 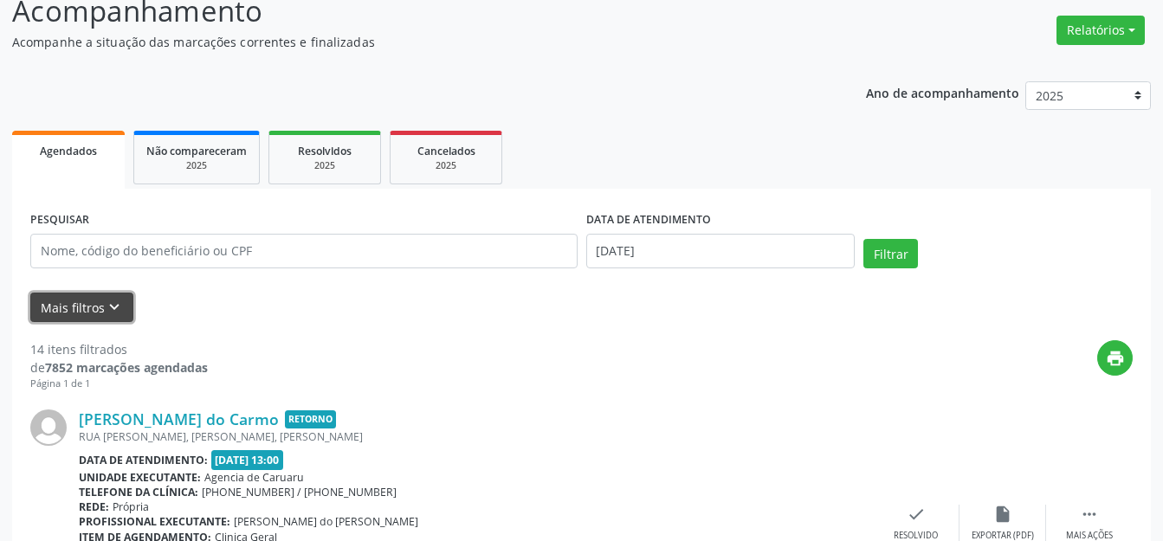 What do you see at coordinates (154, 521) in the screenshot?
I see `b: Profissional executante:` at bounding box center [154, 521].